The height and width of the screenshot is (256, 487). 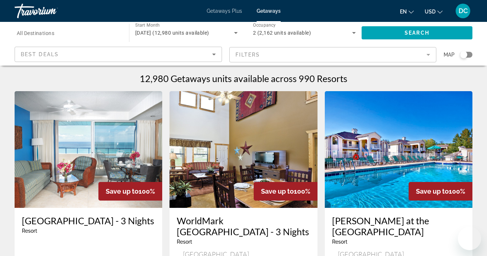 What do you see at coordinates (40, 54) in the screenshot?
I see `span: Best Deals` at bounding box center [40, 54].